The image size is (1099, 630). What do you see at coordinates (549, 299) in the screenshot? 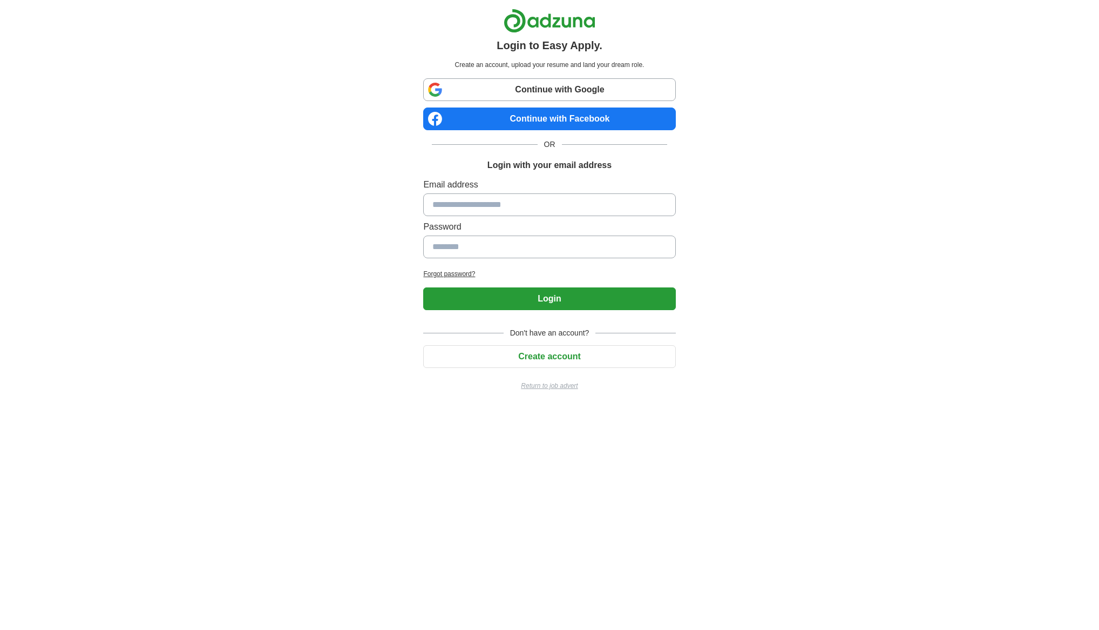
I see `button: Login` at bounding box center [549, 299].